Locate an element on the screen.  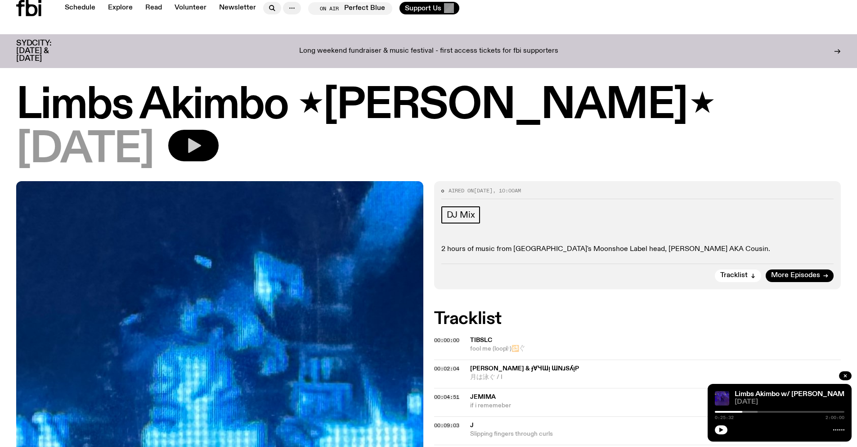
span: tibslc is located at coordinates (481, 340).